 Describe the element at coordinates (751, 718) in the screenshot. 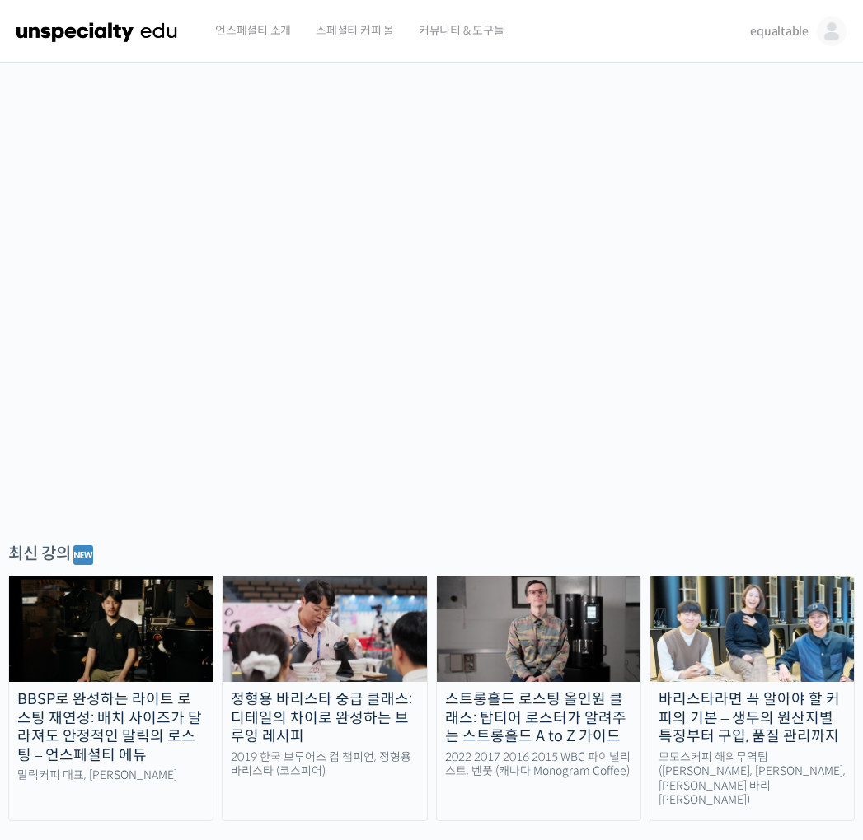

I see `div: 바리스타라면 꼭 알아야 할 커피의 기본 – 생두의 원산지별 특징부터 구입, 품질 관리까지` at that location.